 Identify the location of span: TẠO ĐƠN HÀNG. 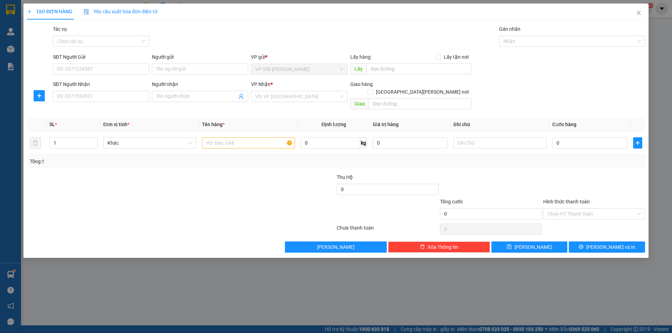
(50, 12).